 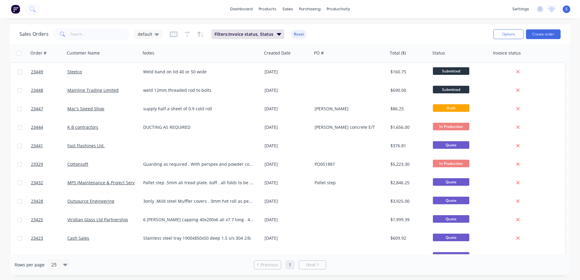 I want to click on h1: Sales Orders, so click(x=34, y=34).